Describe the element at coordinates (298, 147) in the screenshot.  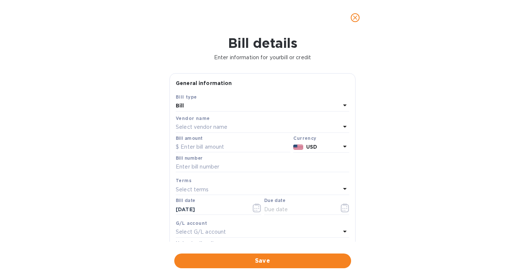
I see `img: USD` at that location.